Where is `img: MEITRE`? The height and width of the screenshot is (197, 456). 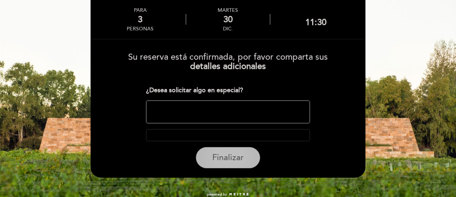 img: MEITRE is located at coordinates (238, 195).